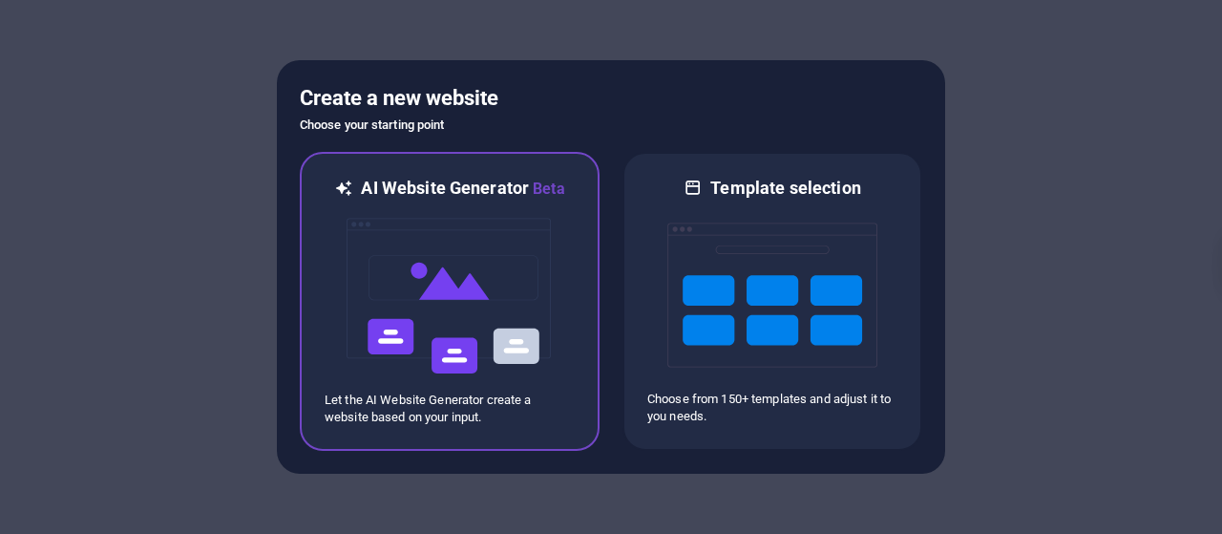  What do you see at coordinates (611, 98) in the screenshot?
I see `h5: Create a new website` at bounding box center [611, 98].